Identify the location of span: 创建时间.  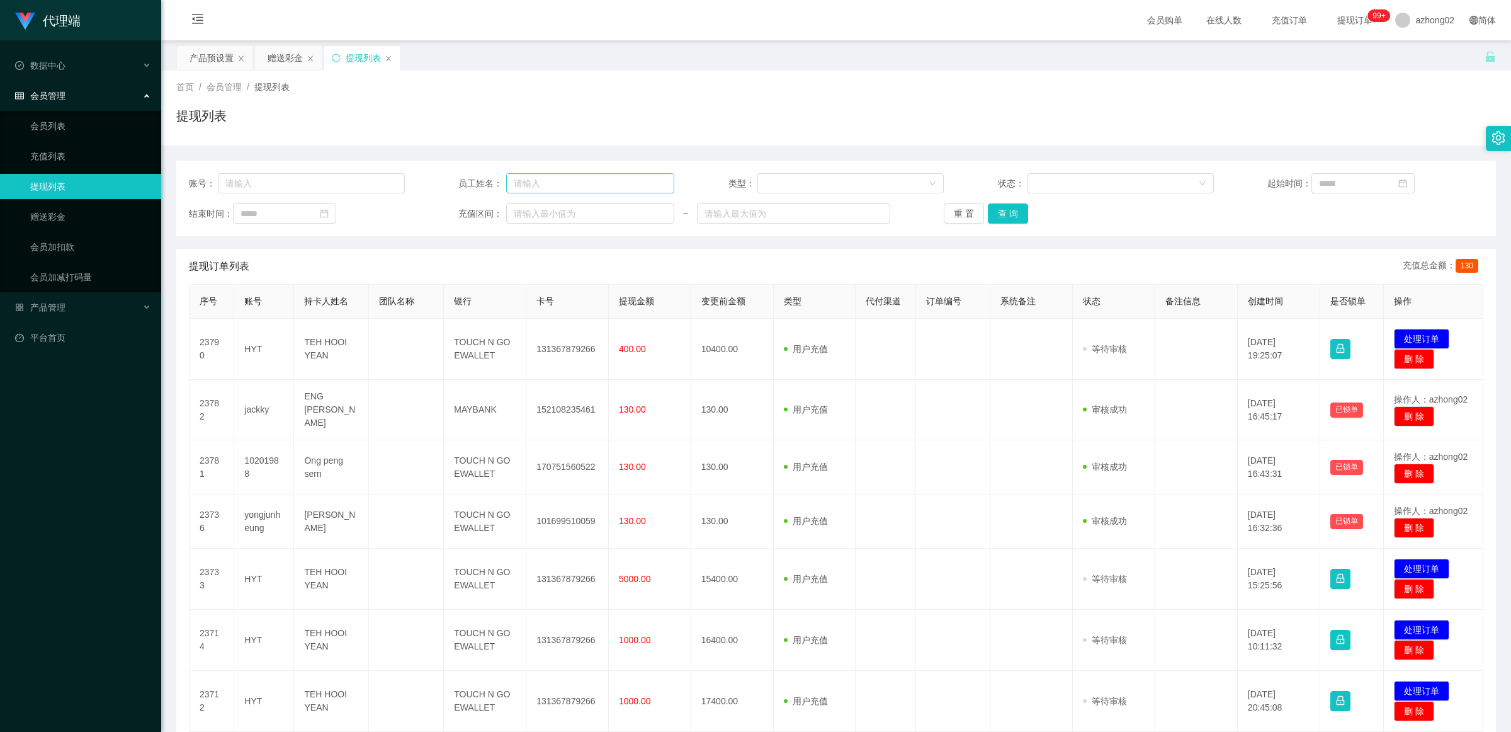
(1266, 301).